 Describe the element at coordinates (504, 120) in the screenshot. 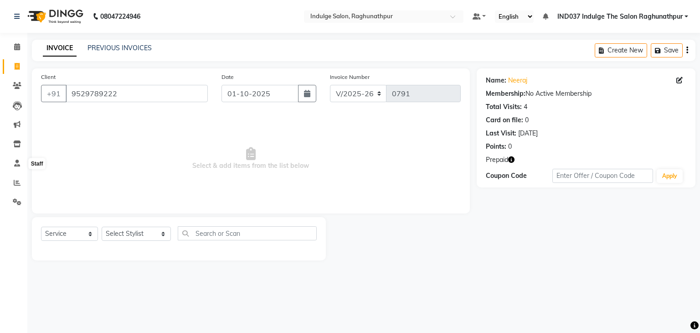

I see `div: Card on file:` at that location.